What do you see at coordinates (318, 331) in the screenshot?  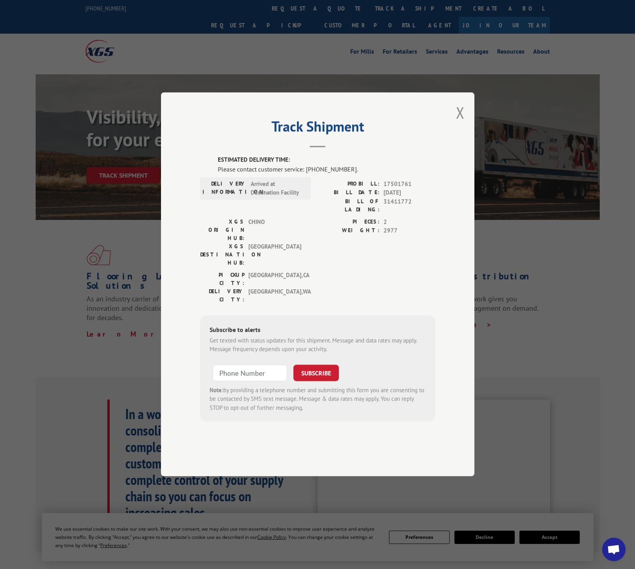 I see `div: Subscribe to alerts` at bounding box center [318, 331].